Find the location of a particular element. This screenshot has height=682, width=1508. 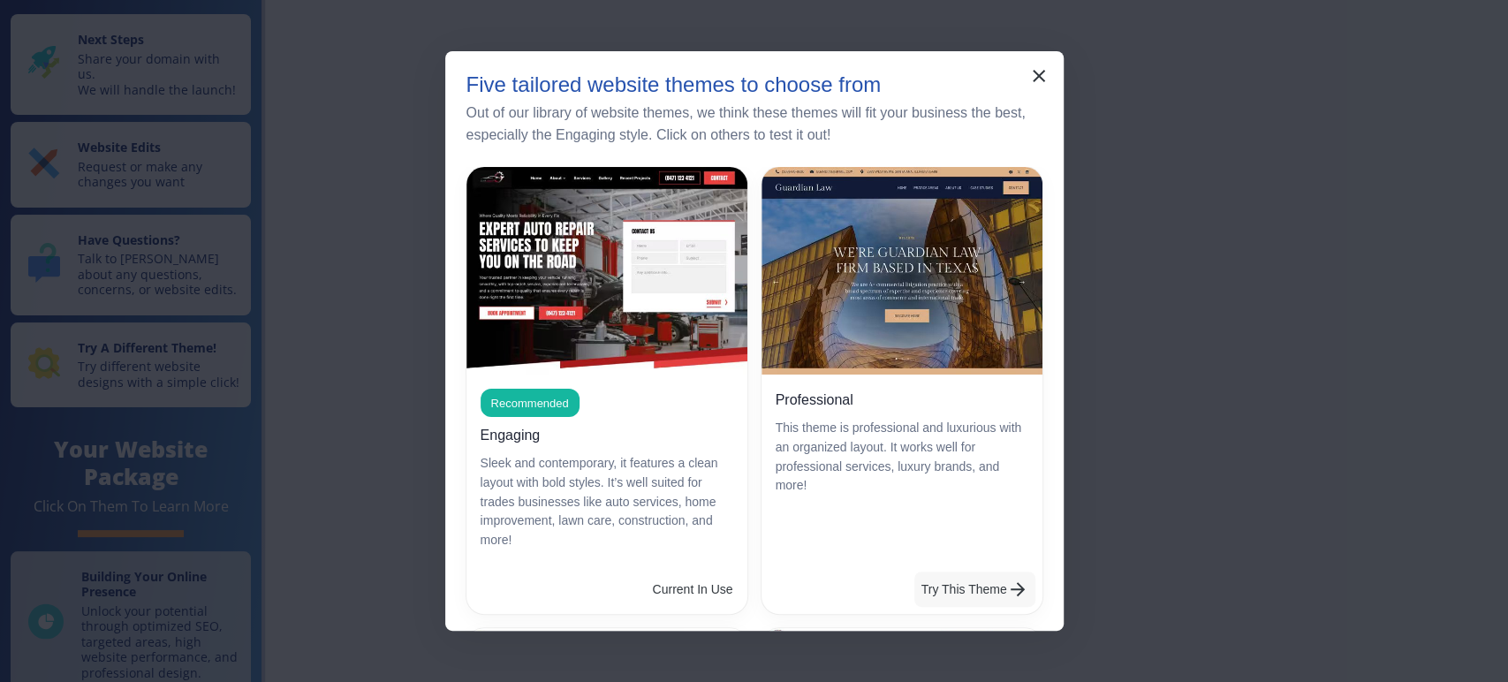

p: This theme is professional and luxurious with an organized layout. It works well for professional... is located at coordinates (902, 458).